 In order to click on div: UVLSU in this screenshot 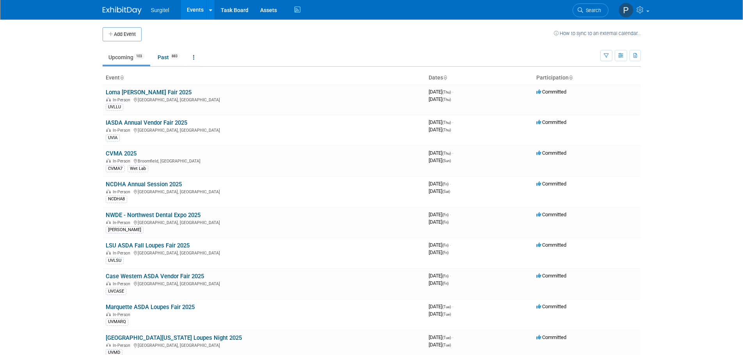, I will do `click(115, 261)`.